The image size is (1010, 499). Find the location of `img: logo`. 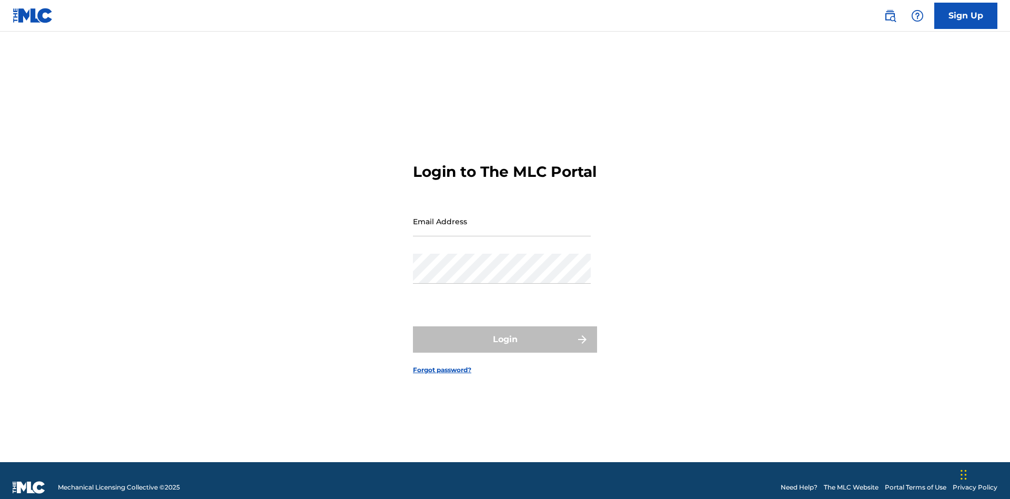

img: logo is located at coordinates (29, 487).